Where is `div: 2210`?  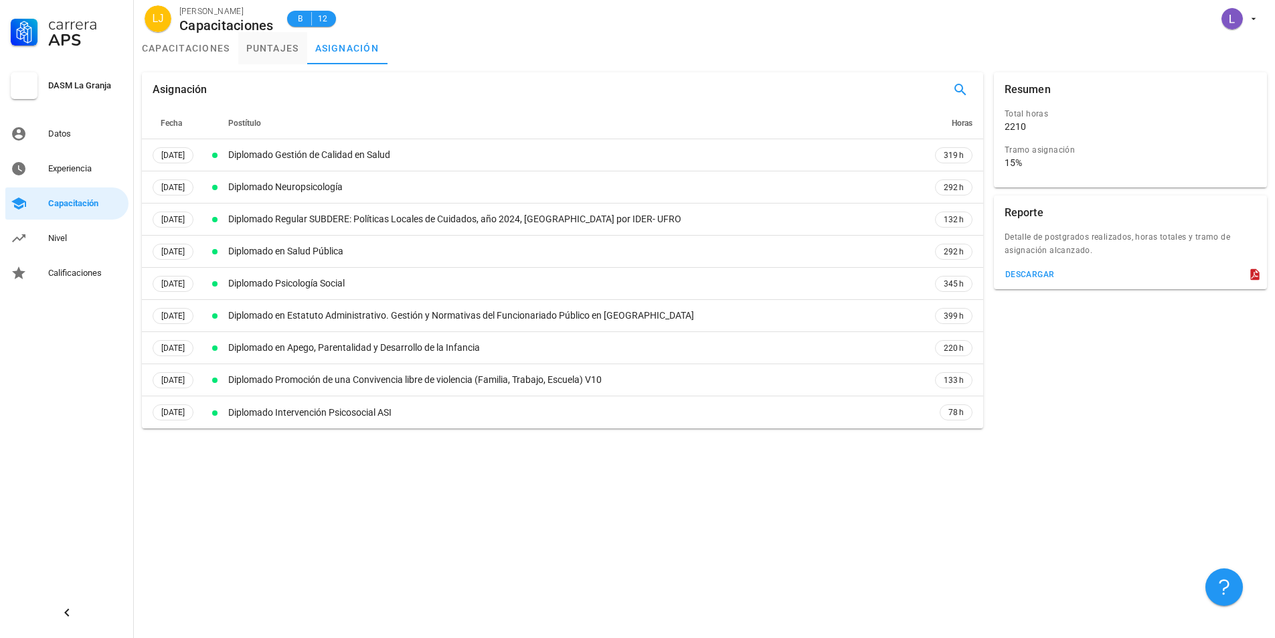 div: 2210 is located at coordinates (1015, 127).